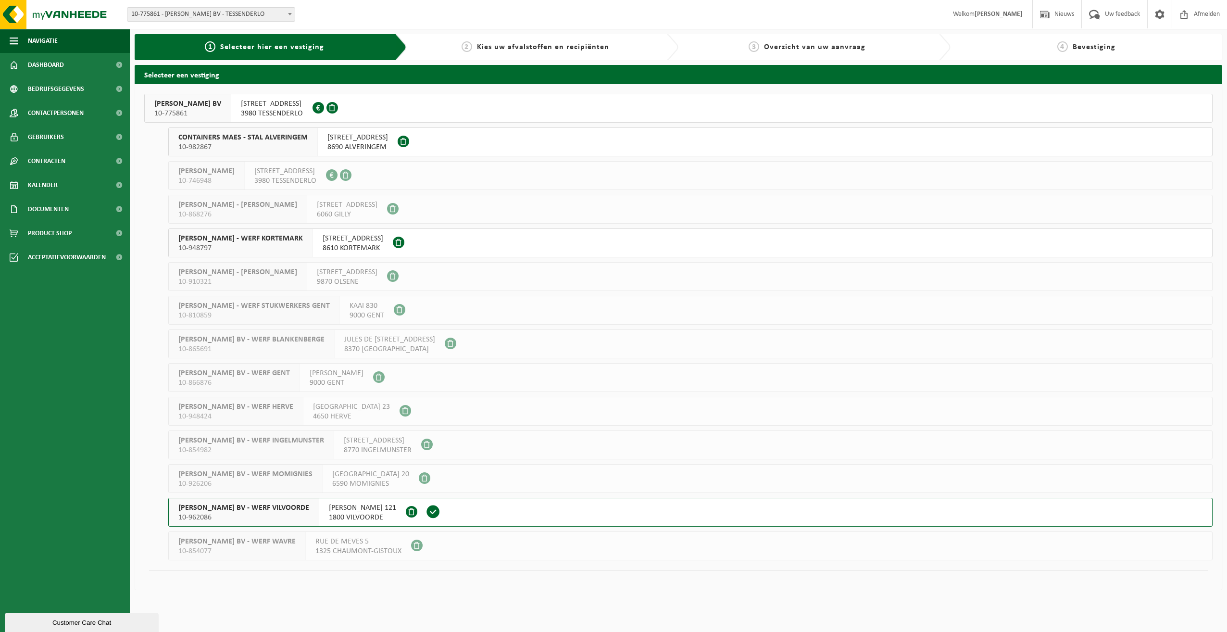 This screenshot has height=632, width=1227. Describe the element at coordinates (238, 282) in the screenshot. I see `span: 10-910321` at that location.